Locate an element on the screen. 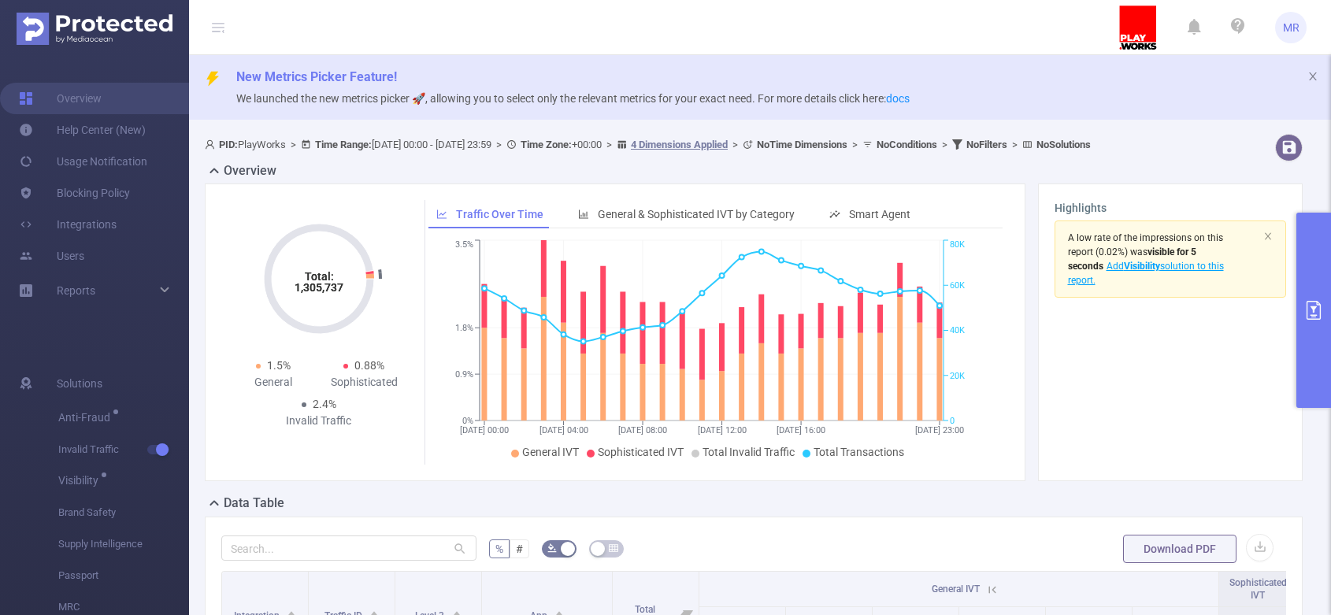 The width and height of the screenshot is (1331, 615). i: icon: thunderbolt is located at coordinates (213, 79).